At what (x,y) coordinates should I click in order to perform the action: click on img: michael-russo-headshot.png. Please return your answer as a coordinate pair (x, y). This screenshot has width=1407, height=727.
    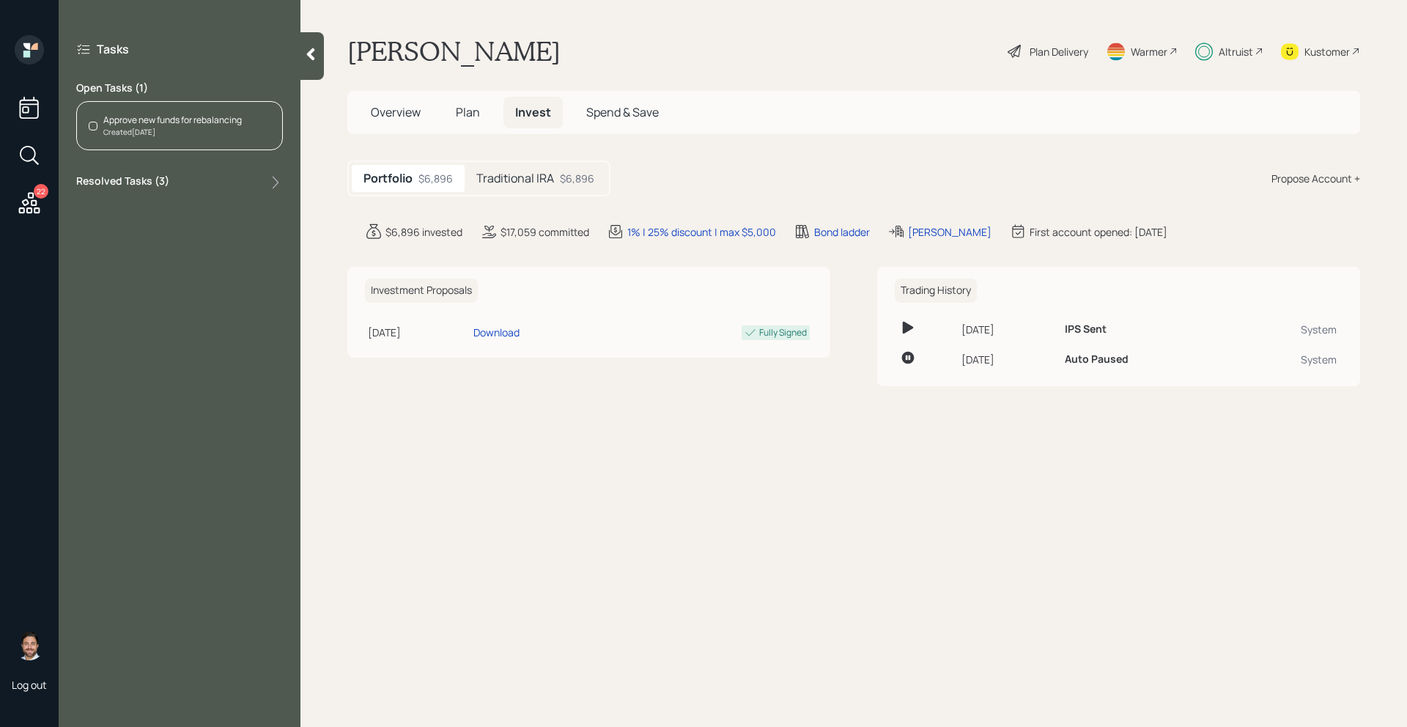
    Looking at the image, I should click on (29, 646).